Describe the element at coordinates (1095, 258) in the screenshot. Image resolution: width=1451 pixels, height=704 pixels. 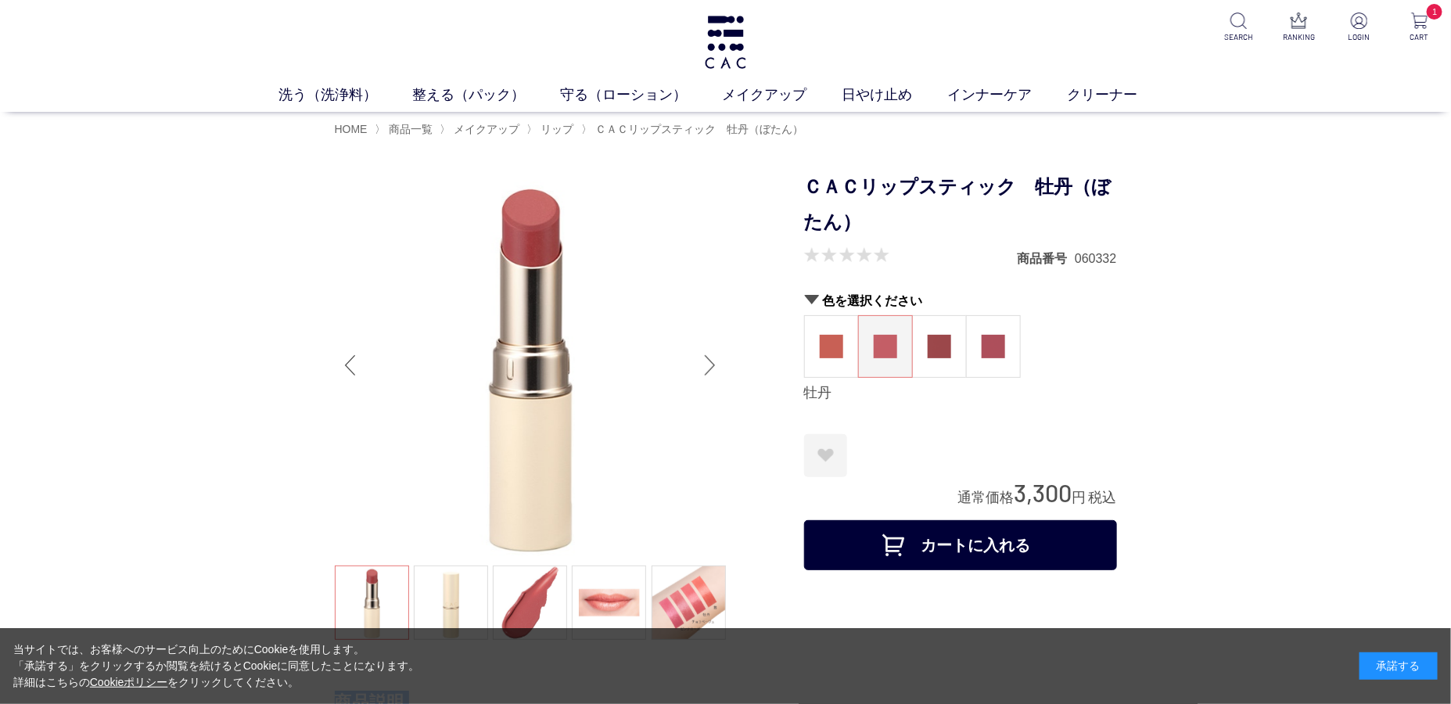
I see `dd: 060332` at that location.